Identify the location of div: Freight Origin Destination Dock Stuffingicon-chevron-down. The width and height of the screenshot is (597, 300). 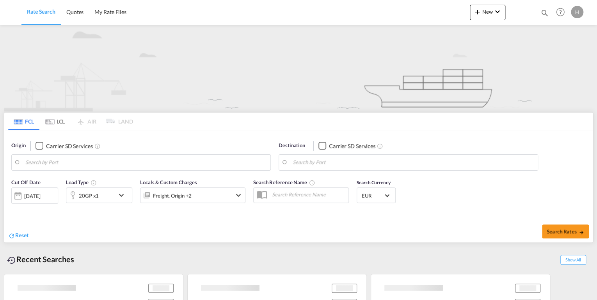
(193, 195).